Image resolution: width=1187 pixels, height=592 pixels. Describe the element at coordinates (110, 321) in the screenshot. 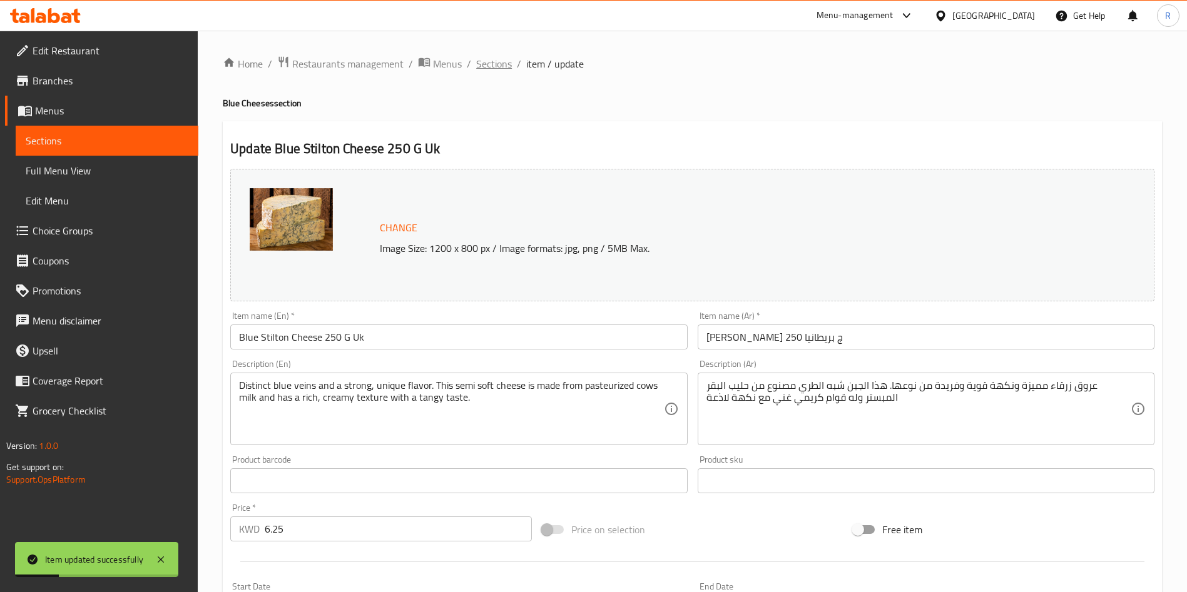

I see `span: Menu disclaimer` at that location.